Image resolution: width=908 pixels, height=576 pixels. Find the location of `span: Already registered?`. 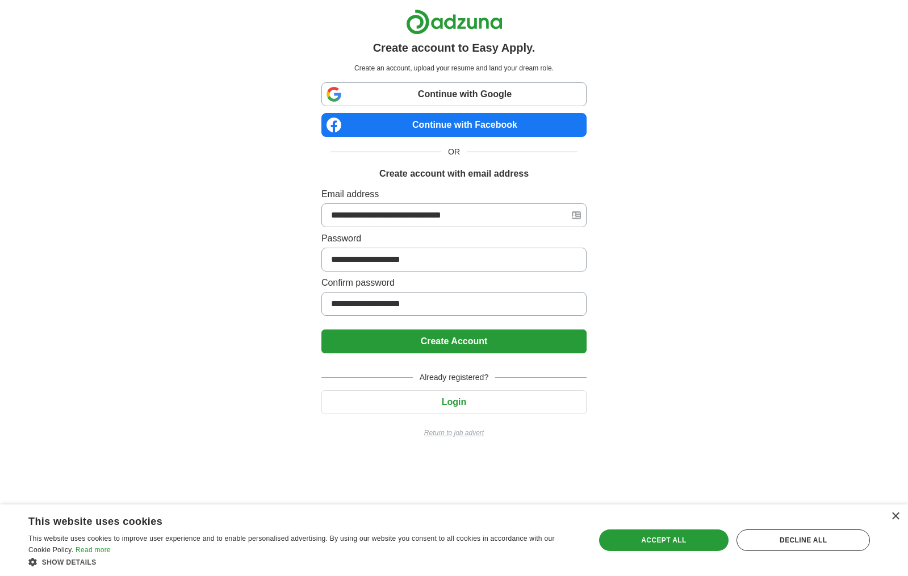

span: Already registered? is located at coordinates (454, 377).